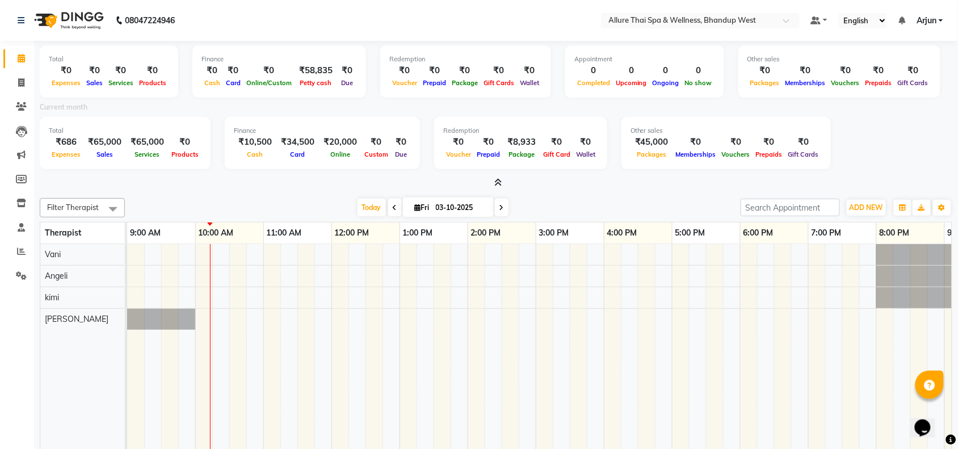  What do you see at coordinates (150, 20) in the screenshot?
I see `b: 08047224946` at bounding box center [150, 20].